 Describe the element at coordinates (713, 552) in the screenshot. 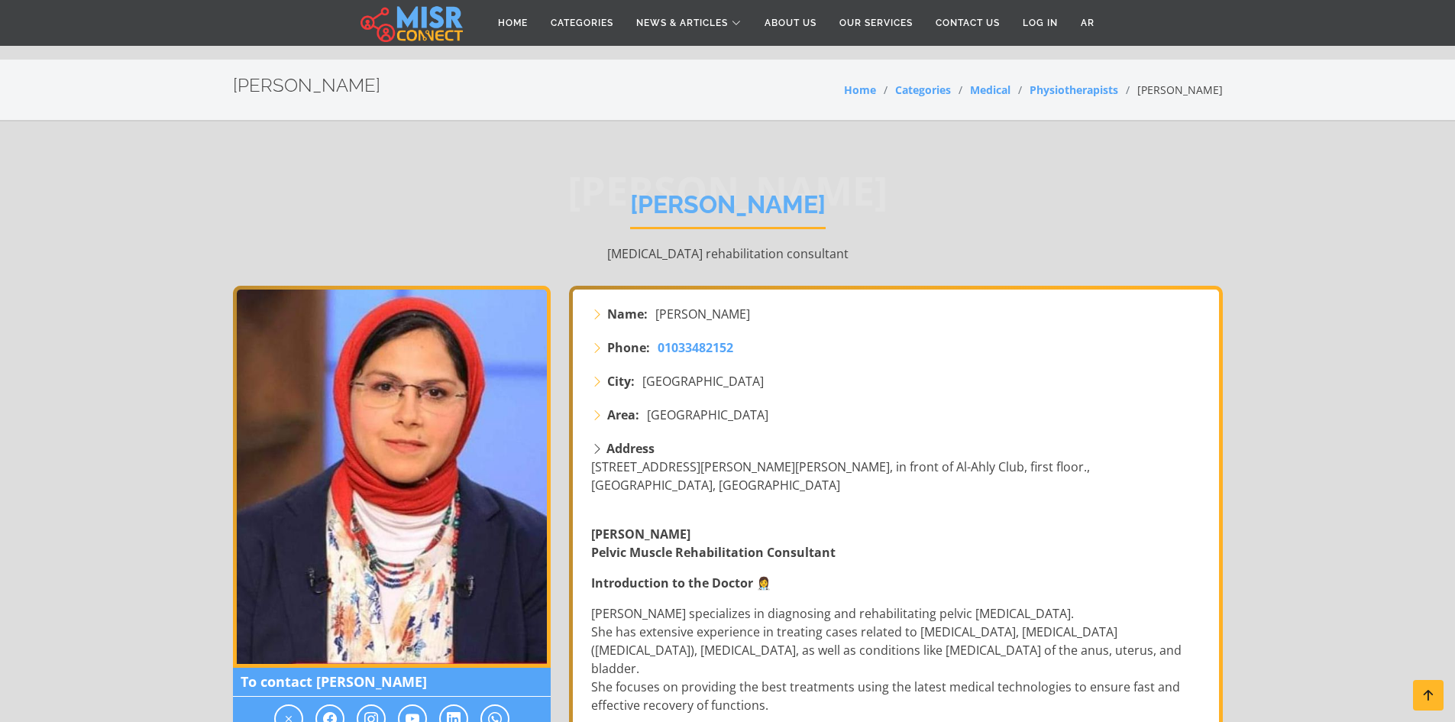

I see `strong: Pelvic Muscle Rehabilitation Consultant` at that location.